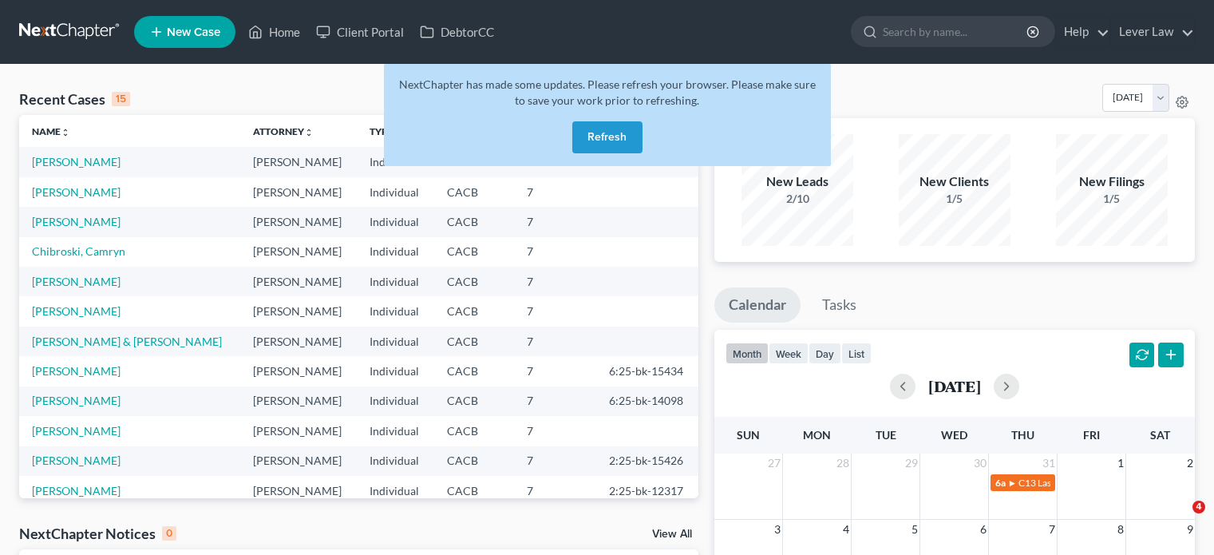 Image resolution: width=1214 pixels, height=555 pixels. What do you see at coordinates (1049, 463) in the screenshot?
I see `span: 31` at bounding box center [1049, 463].